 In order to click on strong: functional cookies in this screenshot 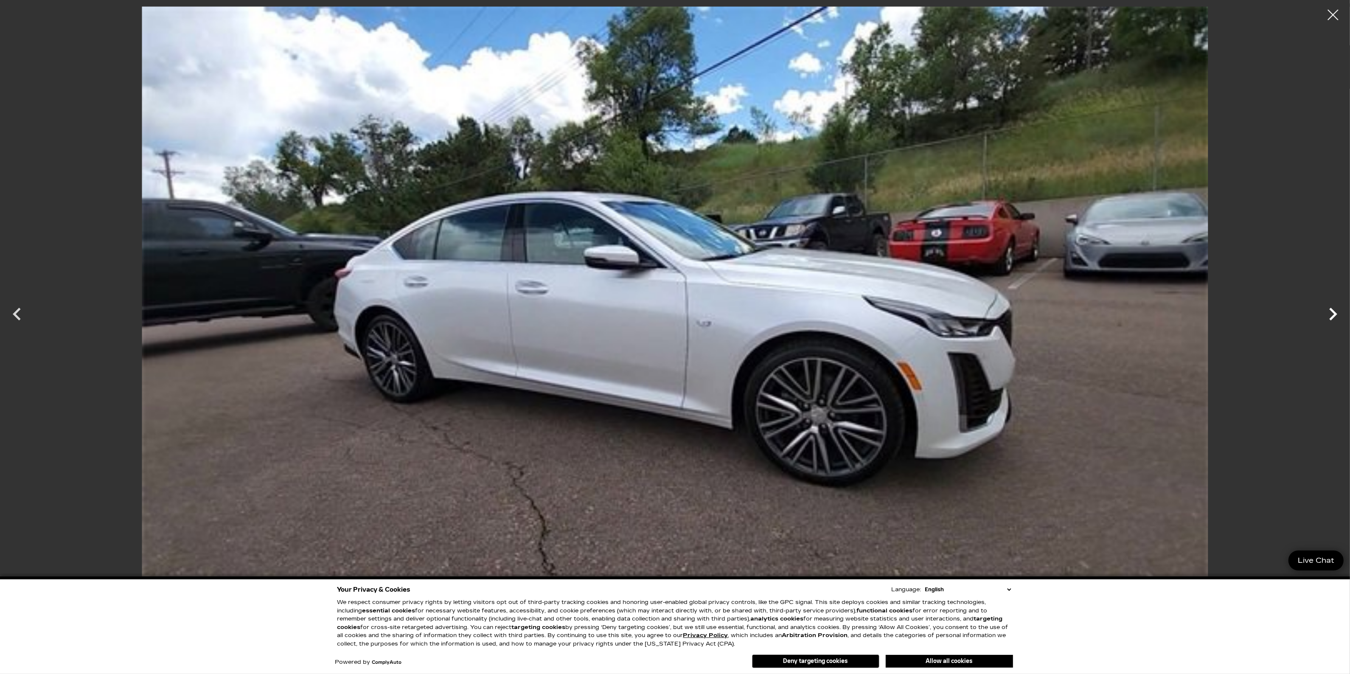, I will do `click(885, 611)`.